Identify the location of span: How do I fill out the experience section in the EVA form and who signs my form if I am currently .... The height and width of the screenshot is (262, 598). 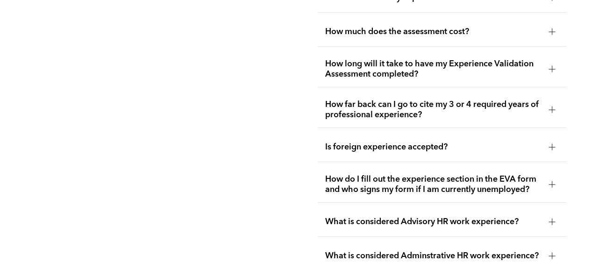
(433, 185).